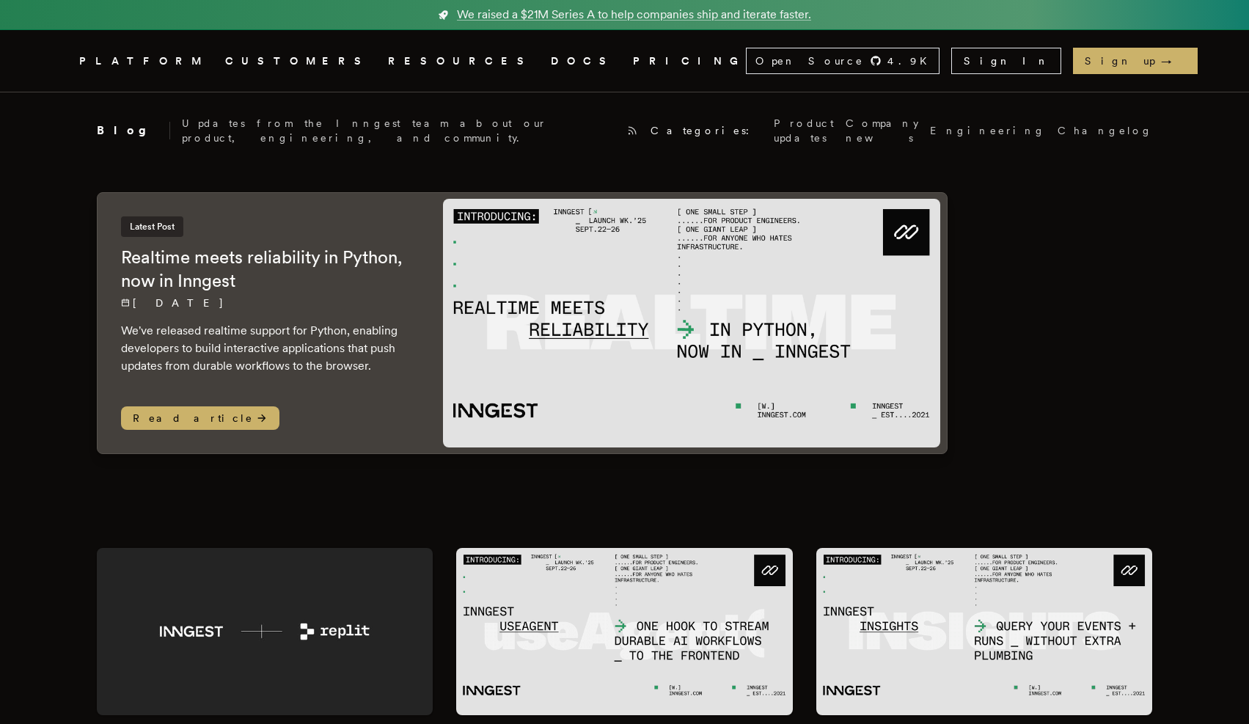  I want to click on a: Sign up, so click(1135, 61).